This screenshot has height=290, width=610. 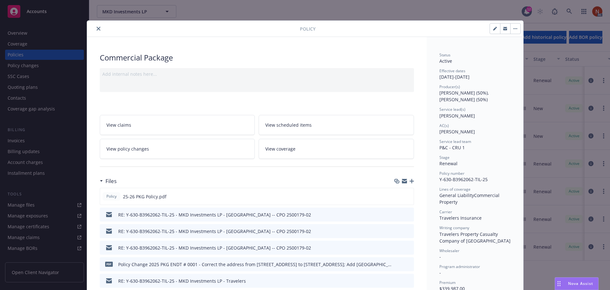 What do you see at coordinates (577, 283) in the screenshot?
I see `button: Nova Assist` at bounding box center [577, 283].